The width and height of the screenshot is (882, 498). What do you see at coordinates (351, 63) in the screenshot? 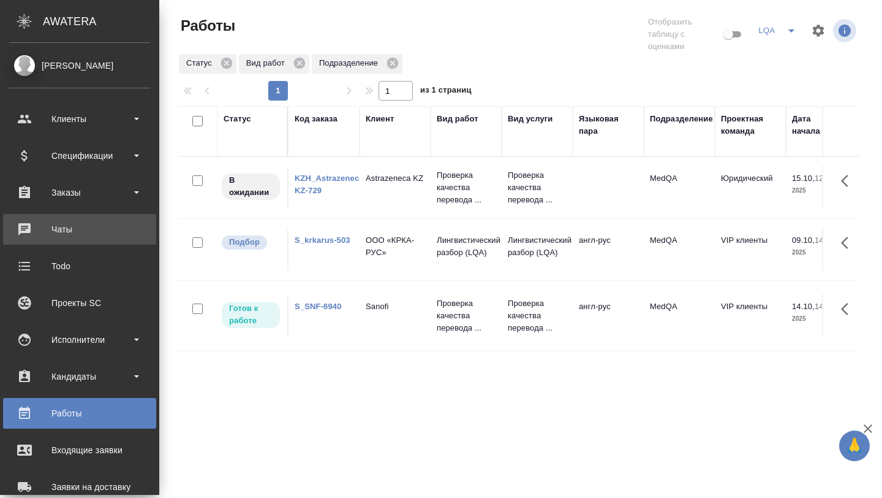
I see `p: Подразделение` at bounding box center [351, 63].